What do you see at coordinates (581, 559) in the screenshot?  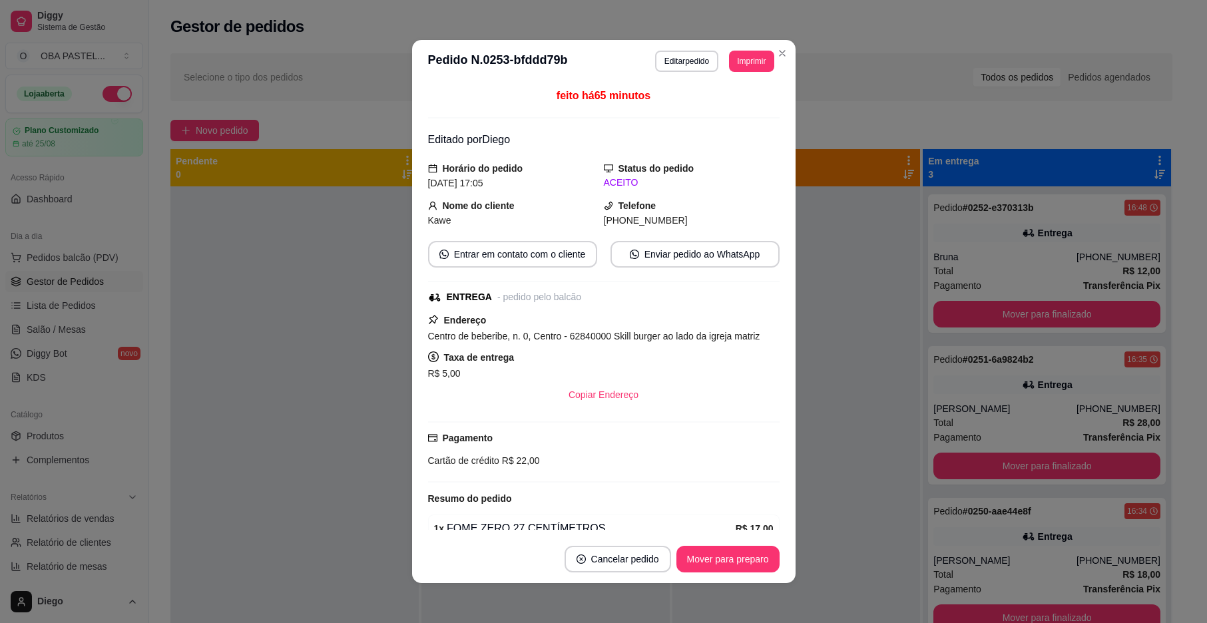 I see `span: close-circle` at bounding box center [581, 559].